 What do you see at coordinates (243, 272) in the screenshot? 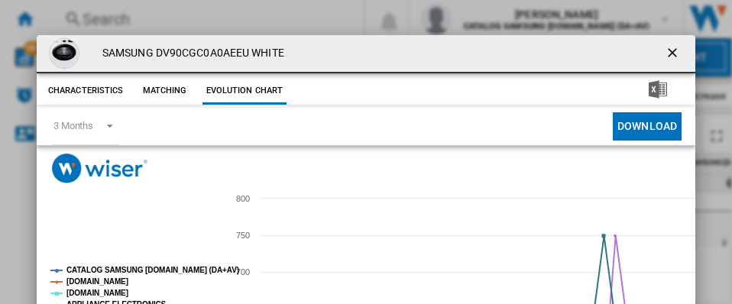
I see `tspan: 700` at bounding box center [243, 272].